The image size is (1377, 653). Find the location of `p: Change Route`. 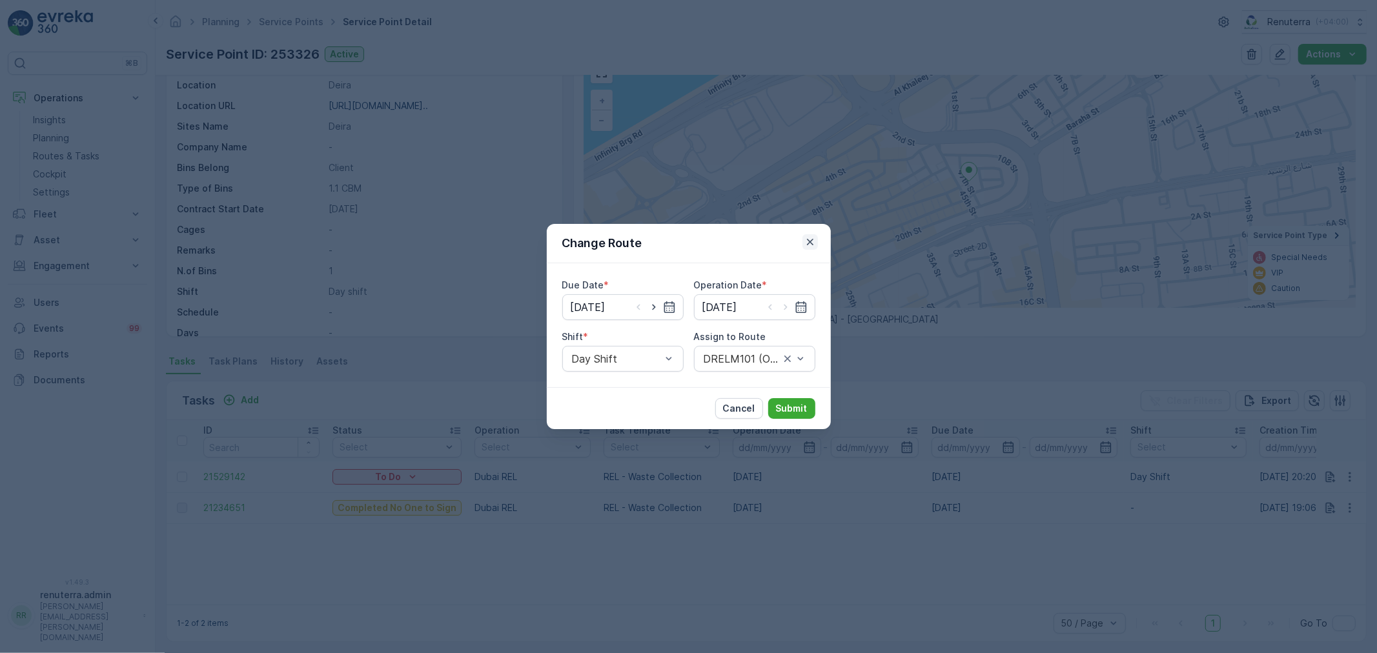

p: Change Route is located at coordinates (602, 243).